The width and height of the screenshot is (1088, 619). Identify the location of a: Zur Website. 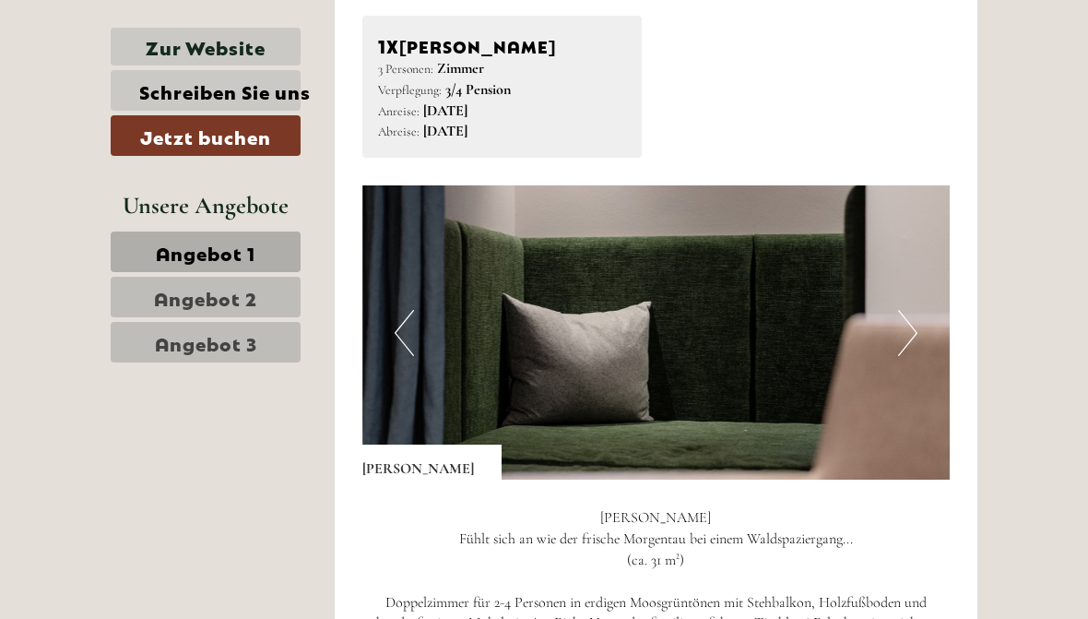
(206, 46).